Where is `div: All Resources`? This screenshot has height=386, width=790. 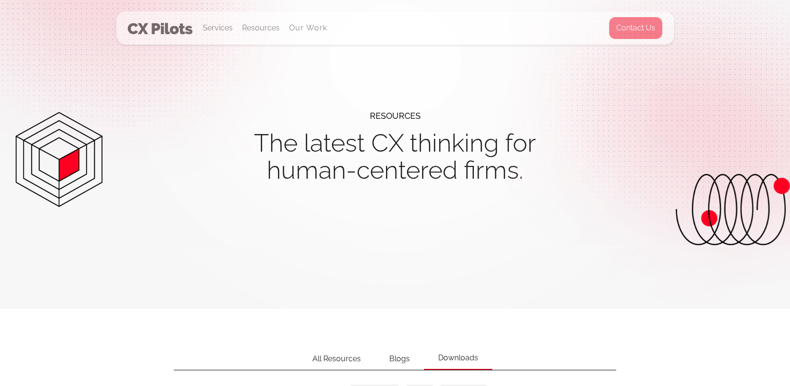
div: All Resources is located at coordinates (337, 358).